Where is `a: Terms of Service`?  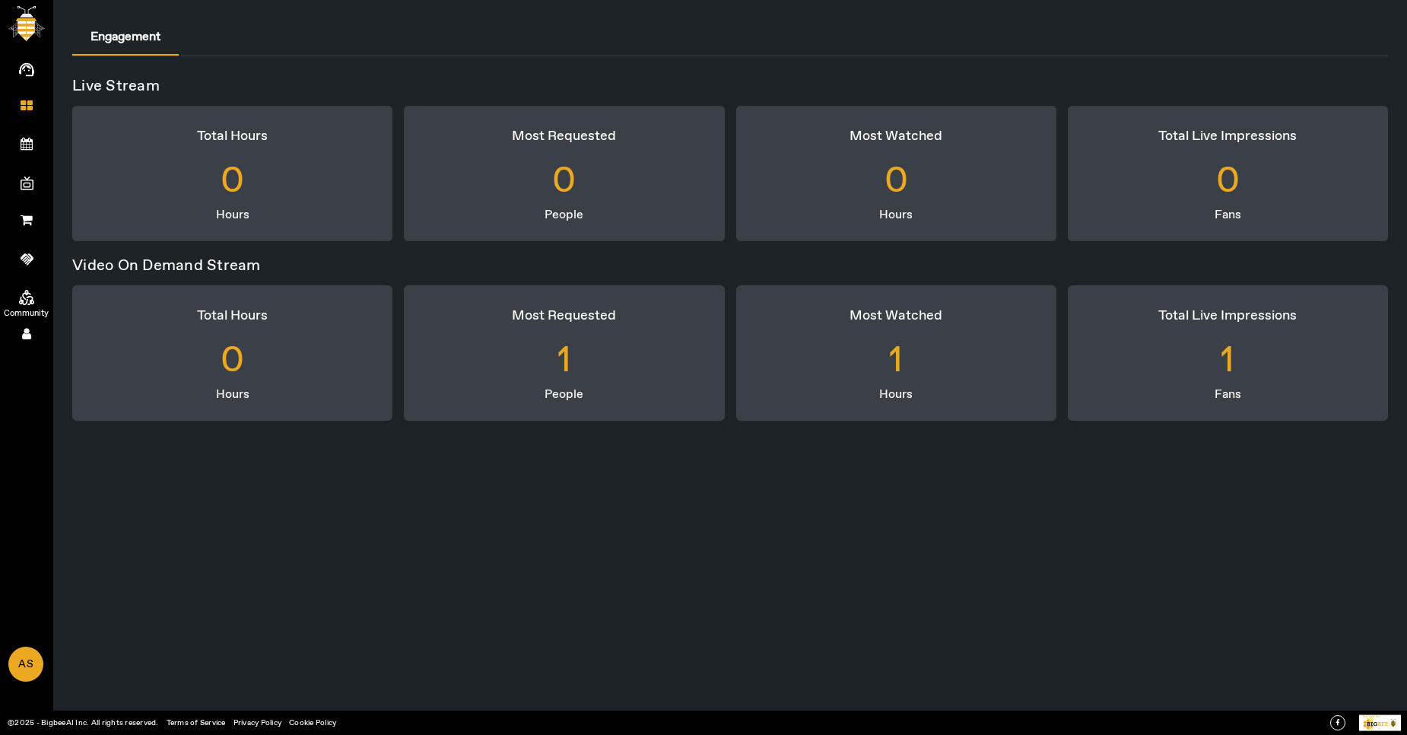 a: Terms of Service is located at coordinates (196, 722).